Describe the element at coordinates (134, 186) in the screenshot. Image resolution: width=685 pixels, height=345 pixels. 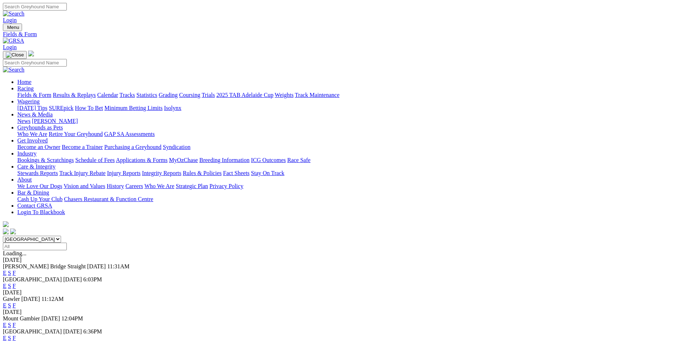
I see `a: Careers` at that location.